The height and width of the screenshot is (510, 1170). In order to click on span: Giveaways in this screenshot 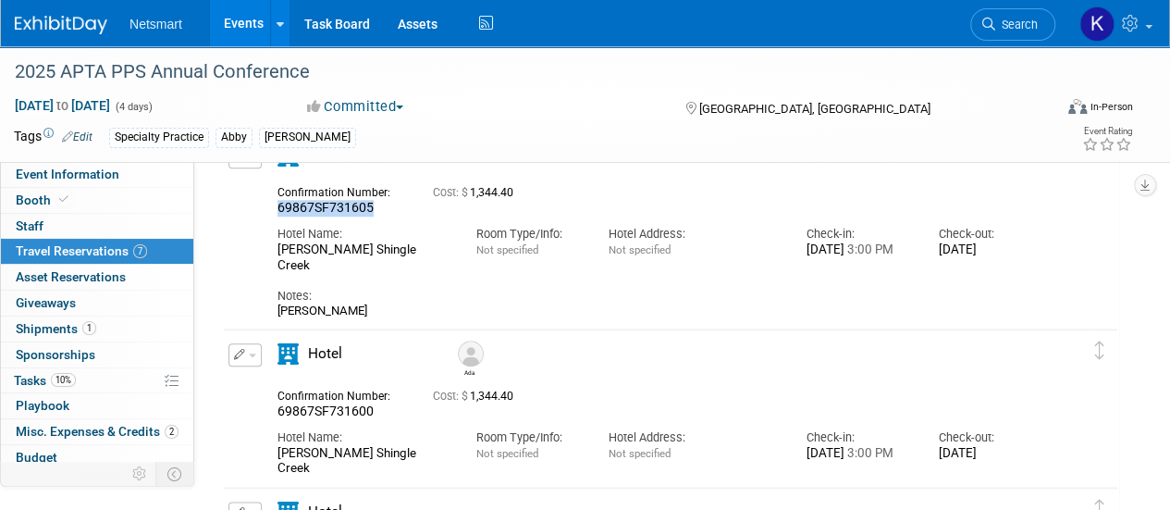, I will do `click(45, 302)`.